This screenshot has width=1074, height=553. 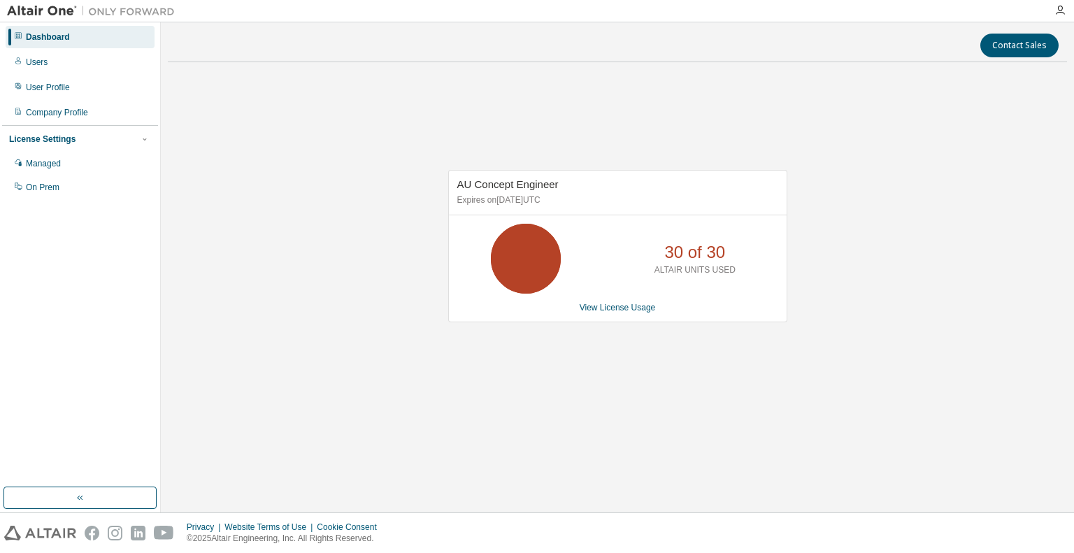 What do you see at coordinates (48, 37) in the screenshot?
I see `div: Dashboard` at bounding box center [48, 37].